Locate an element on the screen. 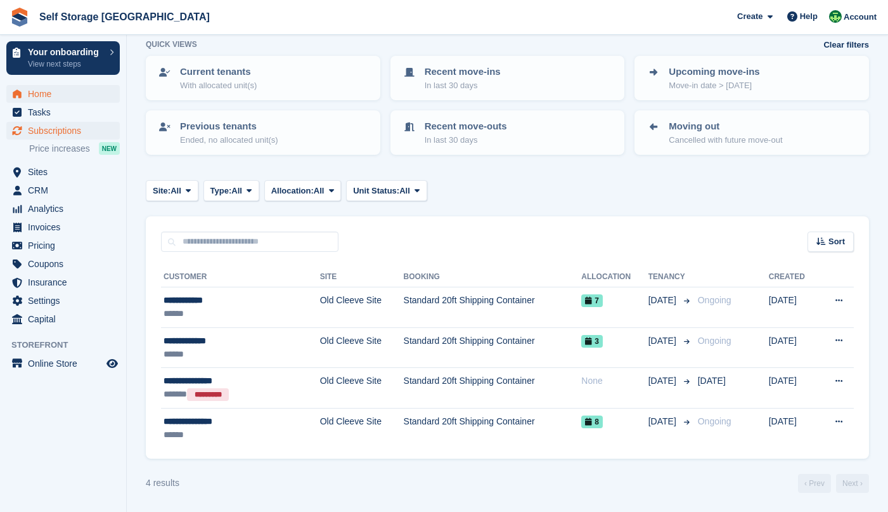  span: Insurance is located at coordinates (66, 282).